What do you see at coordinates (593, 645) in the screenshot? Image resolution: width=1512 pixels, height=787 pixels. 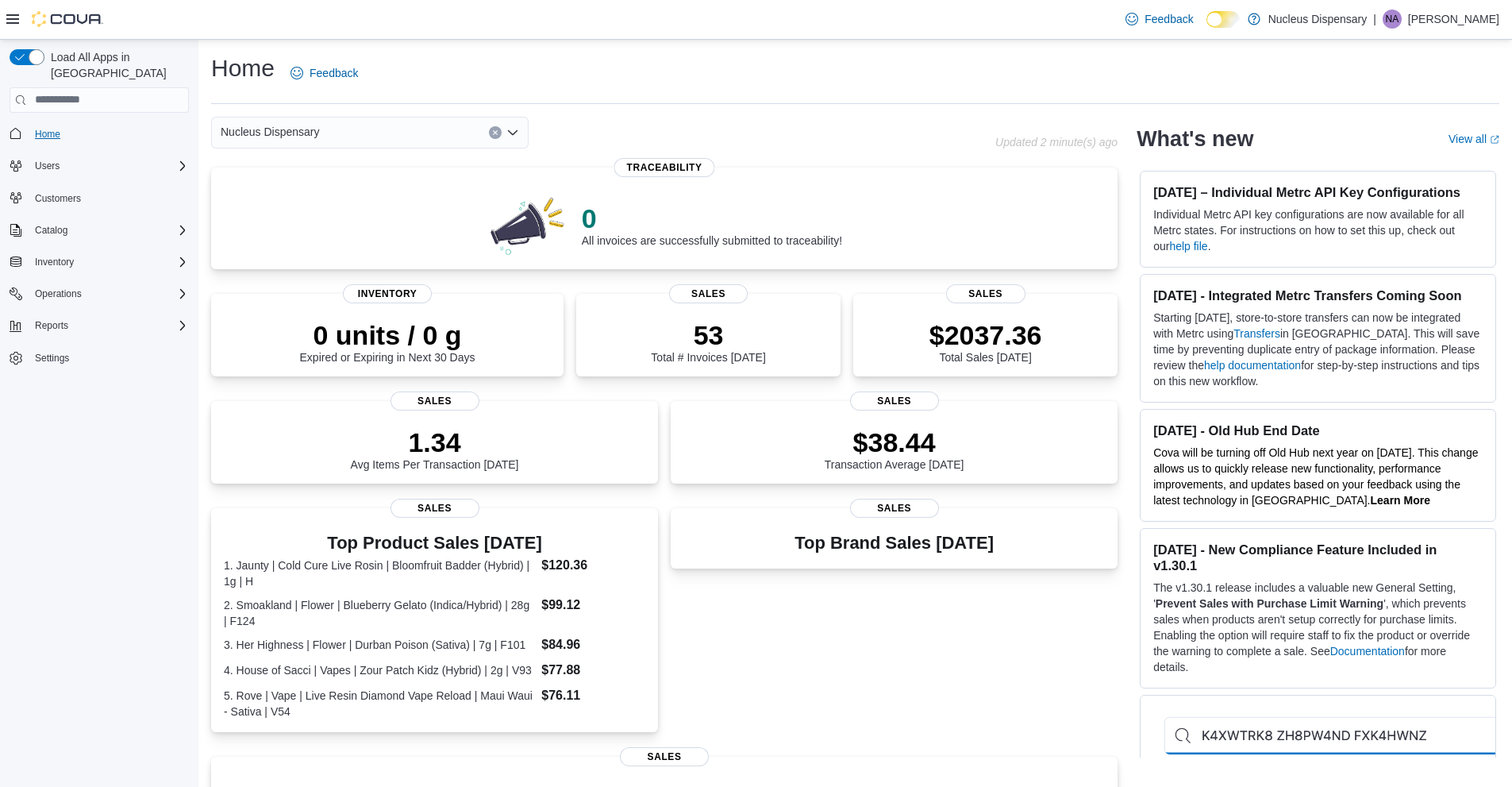 I see `dd: $84.96` at bounding box center [593, 645].